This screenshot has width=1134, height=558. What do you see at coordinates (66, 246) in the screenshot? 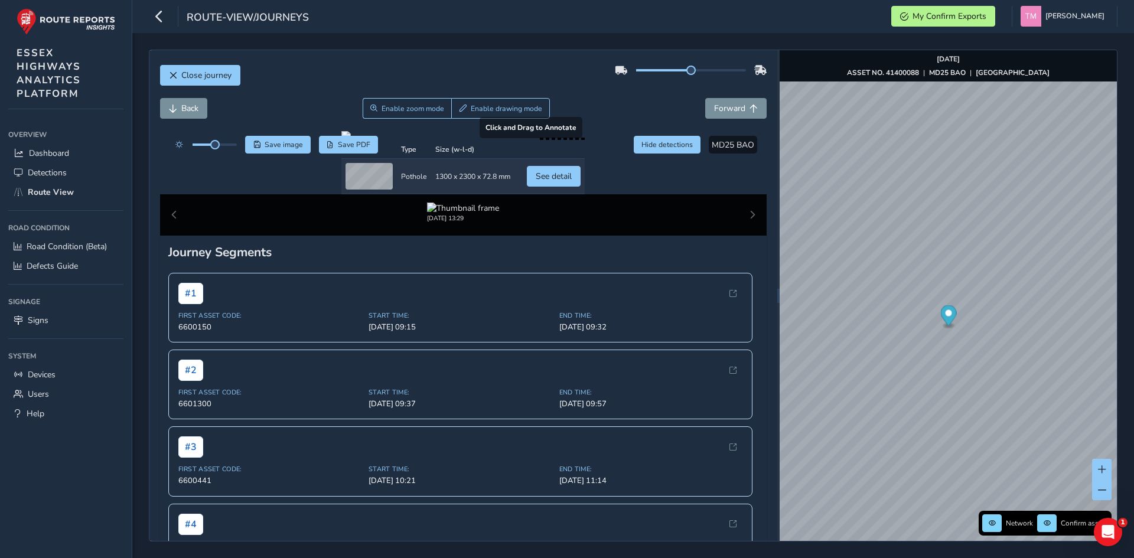
I see `a: Road Condition (Beta)` at bounding box center [66, 246].